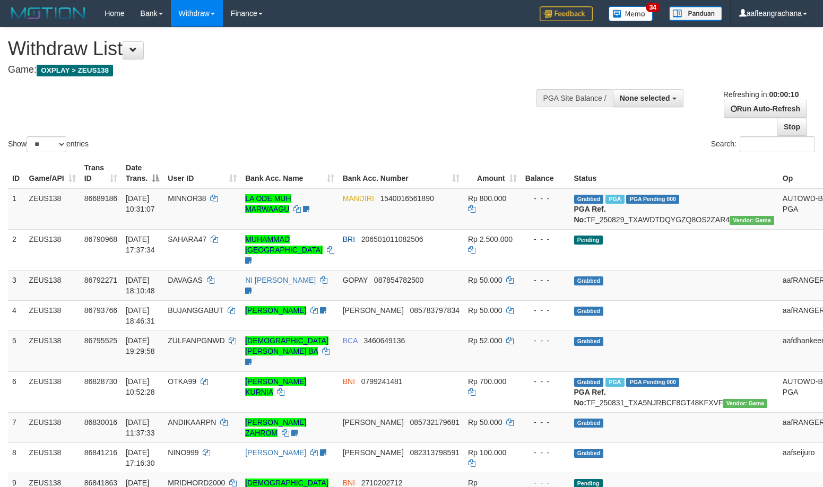 The height and width of the screenshot is (487, 823). What do you see at coordinates (16, 351) in the screenshot?
I see `td: 5` at bounding box center [16, 351].